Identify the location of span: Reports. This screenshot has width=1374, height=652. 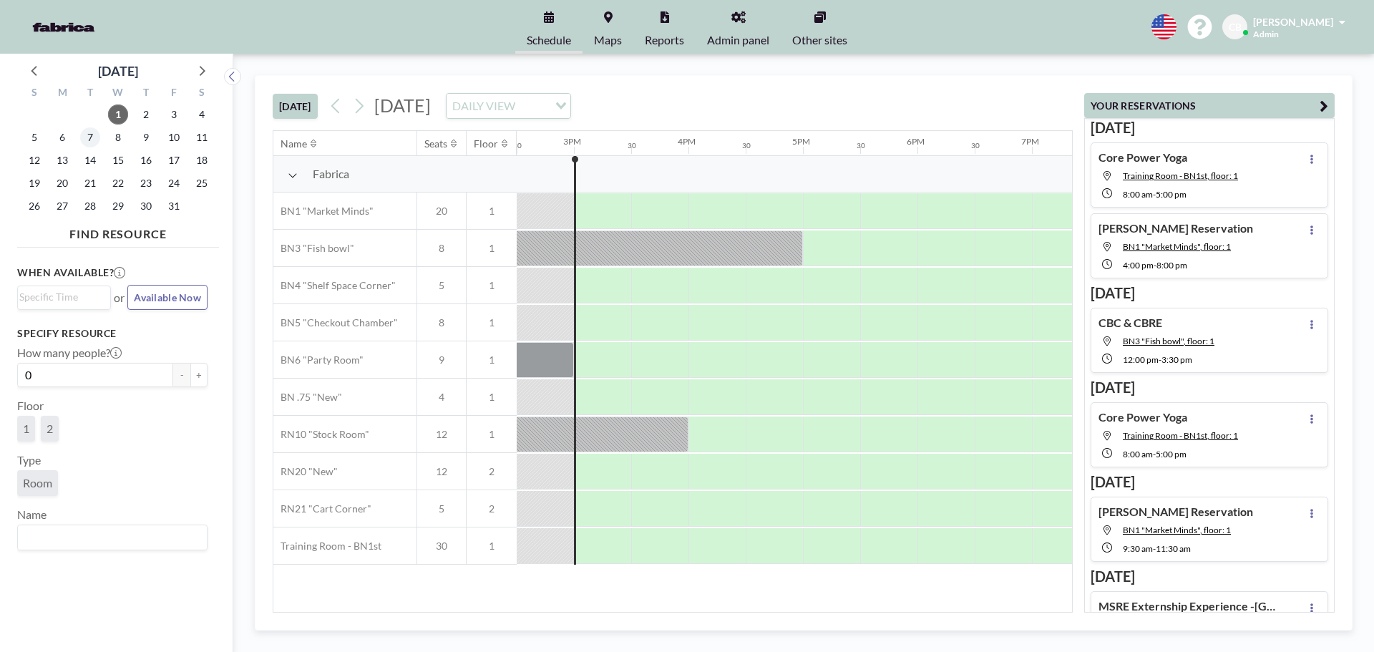
(664, 40).